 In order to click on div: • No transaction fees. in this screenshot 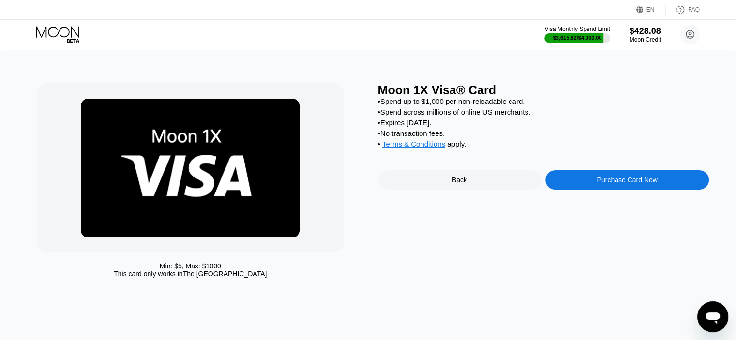, I will do `click(544, 133)`.